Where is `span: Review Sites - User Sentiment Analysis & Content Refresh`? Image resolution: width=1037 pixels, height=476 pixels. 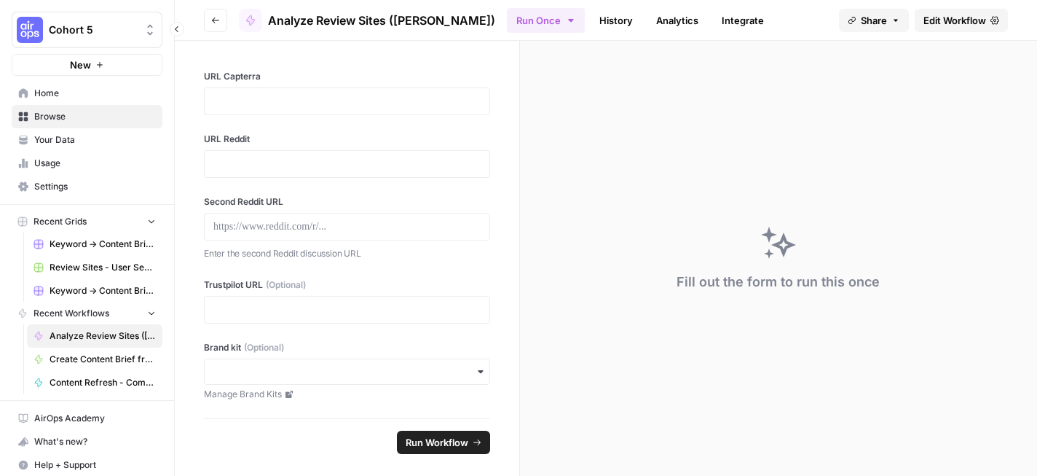 span: Review Sites - User Sentiment Analysis & Content Refresh is located at coordinates (103, 267).